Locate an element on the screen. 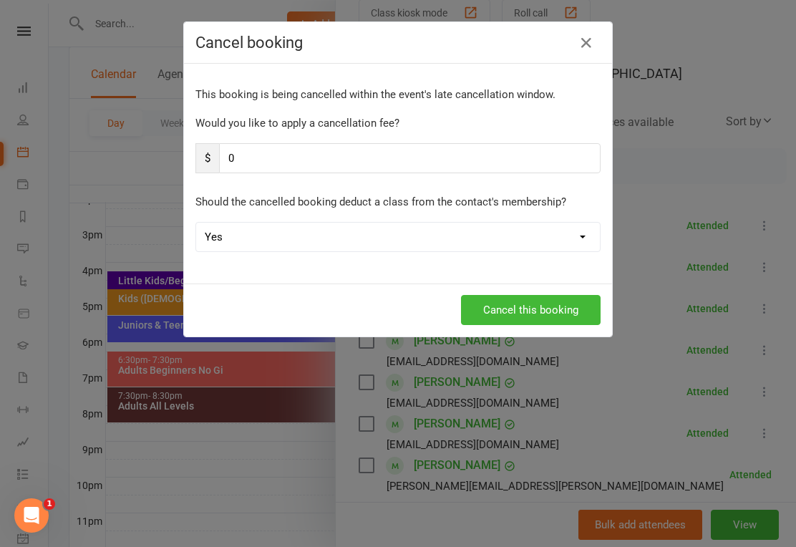 This screenshot has height=547, width=796. p: This booking is being cancelled within the event's late cancellation window. is located at coordinates (398, 95).